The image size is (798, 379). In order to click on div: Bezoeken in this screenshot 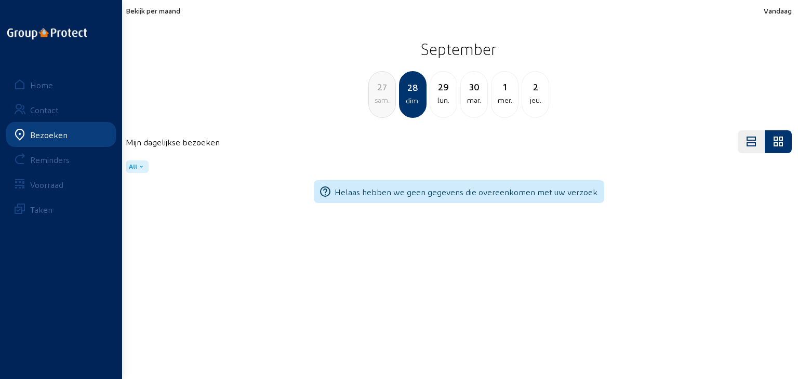, I will do `click(49, 135)`.